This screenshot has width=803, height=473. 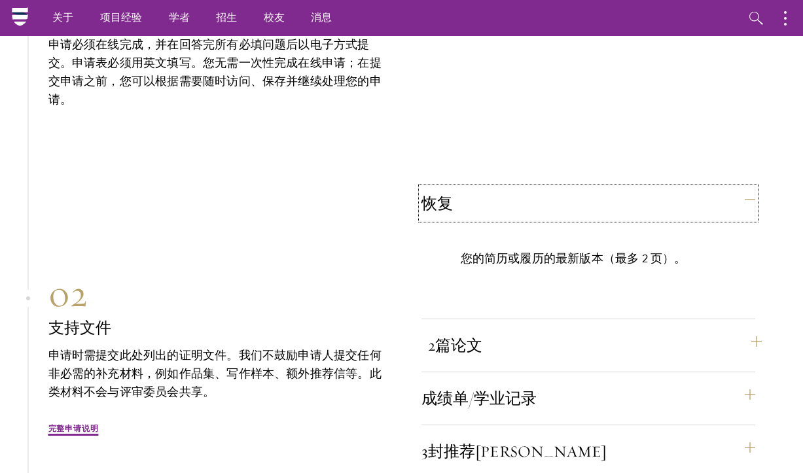 I want to click on font: 申请时需提交此处列出的证明文件。我们不鼓励申请人提交任何非必需的补充材料，例如作品集、写作样本、额外推荐信等。此类材料不会与评审委员会共享。, so click(x=215, y=373).